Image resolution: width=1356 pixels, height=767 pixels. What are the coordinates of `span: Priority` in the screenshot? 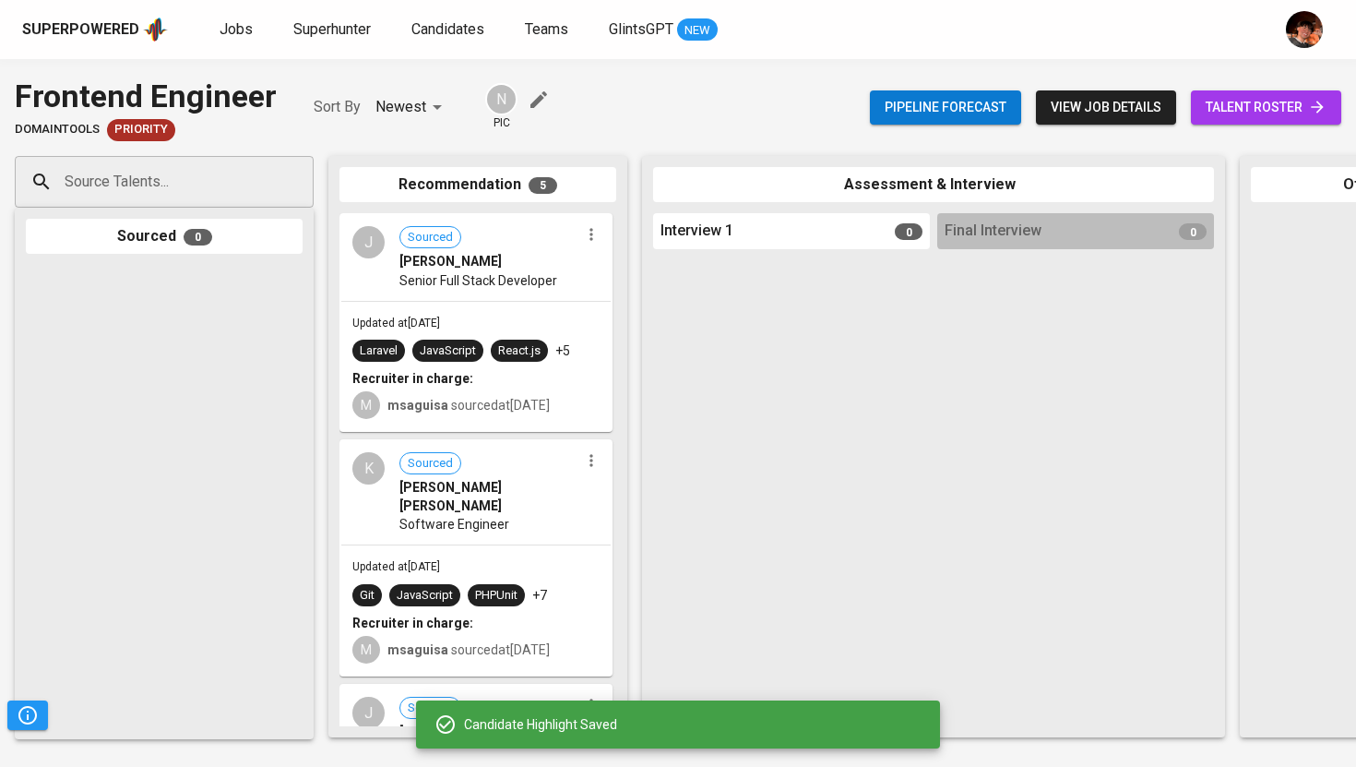 It's located at (141, 129).